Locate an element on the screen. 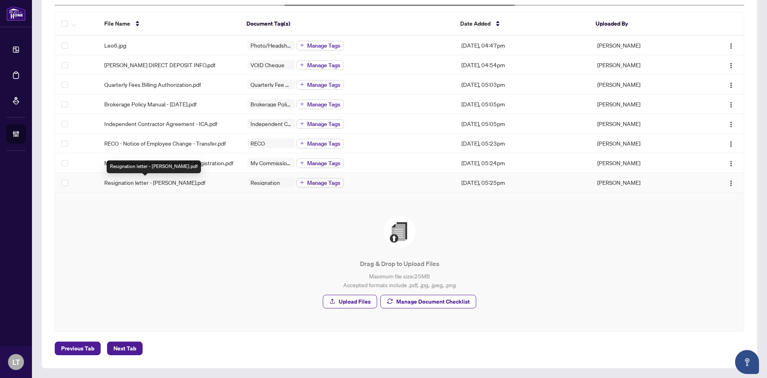 Image resolution: width=767 pixels, height=378 pixels. span: My Commission Payments and HST Registration.pdf is located at coordinates (169, 163).